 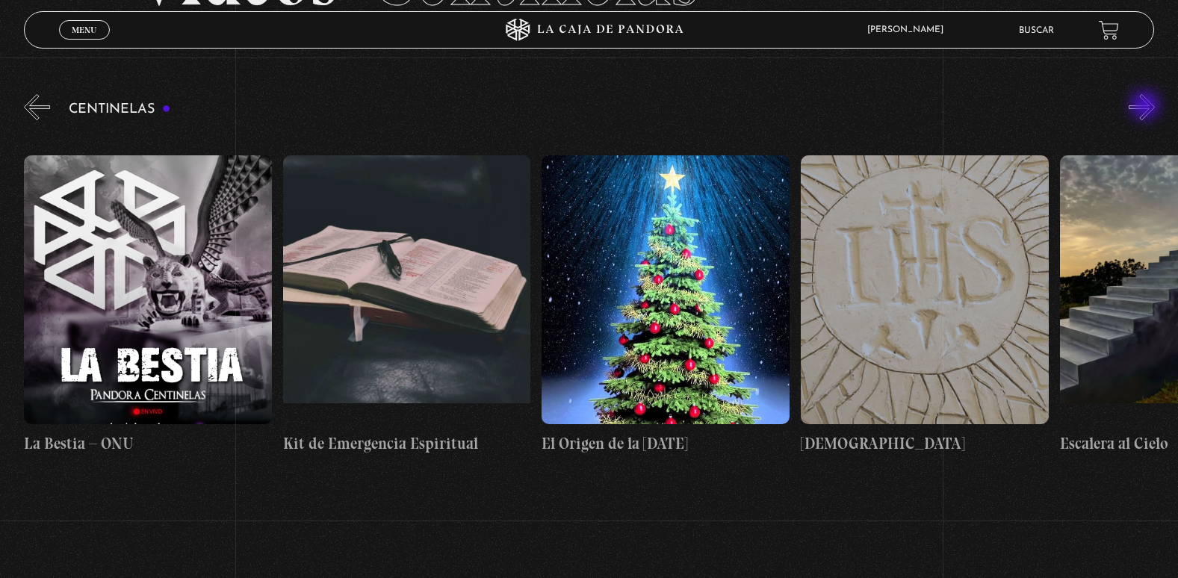 I want to click on span: Cerrar, so click(x=84, y=43).